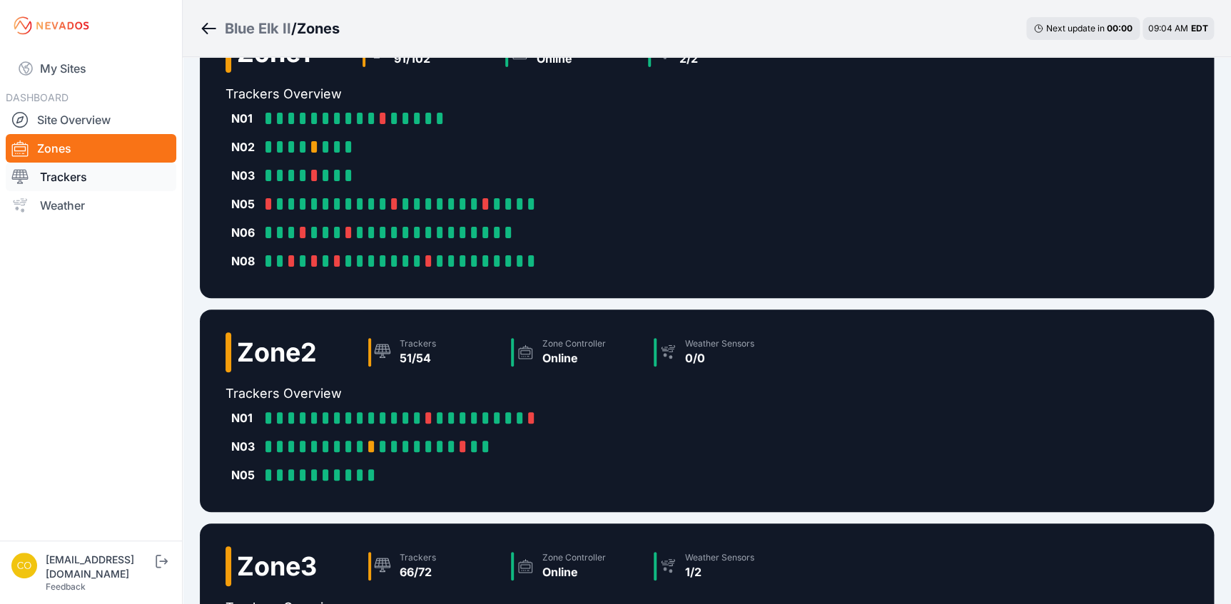  What do you see at coordinates (91, 68) in the screenshot?
I see `a: My Sites` at bounding box center [91, 68].